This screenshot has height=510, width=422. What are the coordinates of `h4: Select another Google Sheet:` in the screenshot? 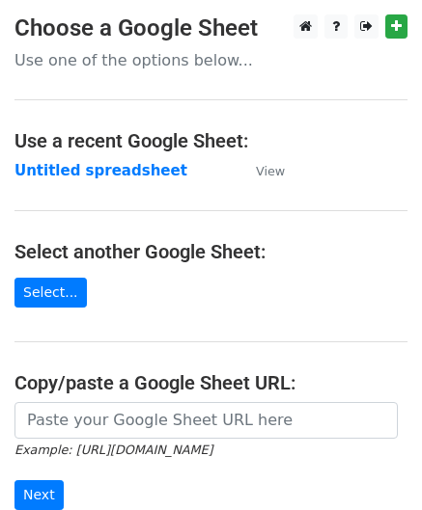 It's located at (210, 252).